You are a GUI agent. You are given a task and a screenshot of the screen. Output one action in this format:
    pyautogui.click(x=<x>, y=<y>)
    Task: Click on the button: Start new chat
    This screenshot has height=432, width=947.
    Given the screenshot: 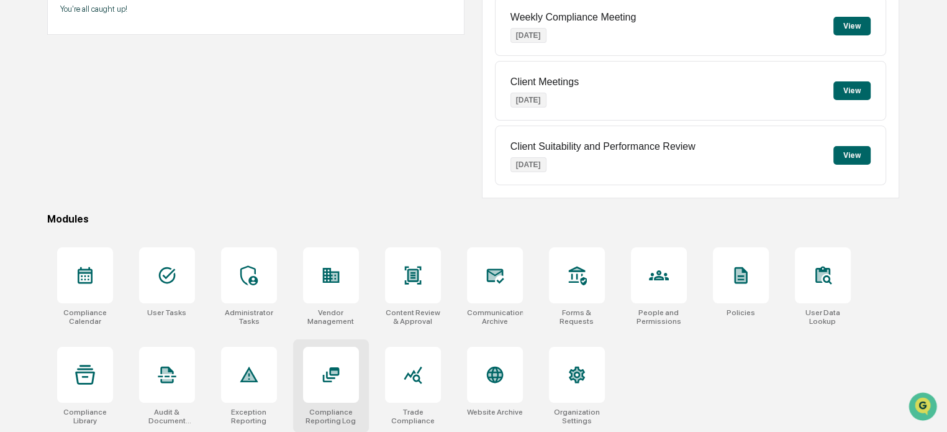 What is the action you would take?
    pyautogui.click(x=219, y=106)
    